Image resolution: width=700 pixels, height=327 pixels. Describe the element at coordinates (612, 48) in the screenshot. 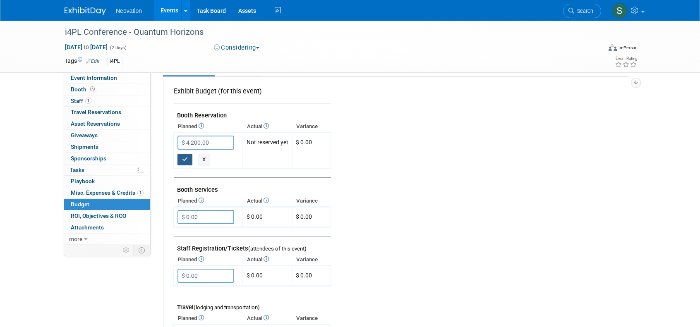

I see `img: Format-Inperson.png` at that location.